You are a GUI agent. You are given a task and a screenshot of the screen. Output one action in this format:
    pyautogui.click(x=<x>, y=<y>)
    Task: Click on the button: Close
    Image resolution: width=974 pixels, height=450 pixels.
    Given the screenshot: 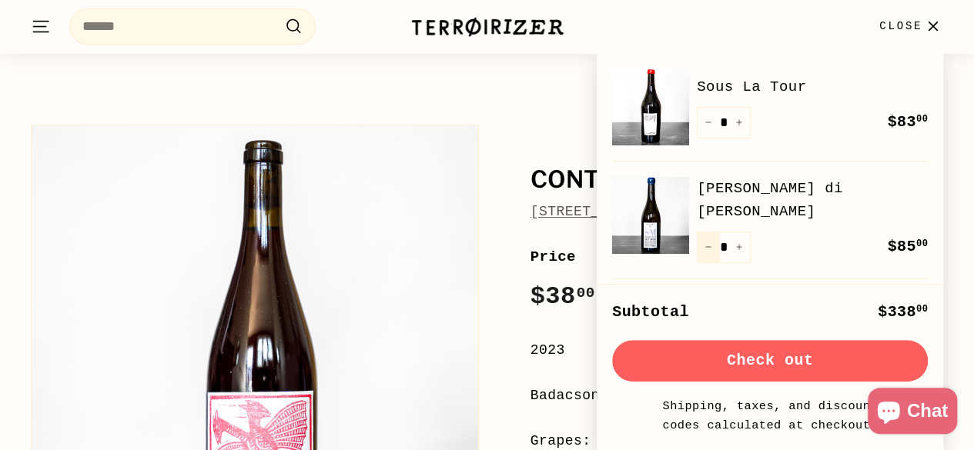 What is the action you would take?
    pyautogui.click(x=911, y=26)
    